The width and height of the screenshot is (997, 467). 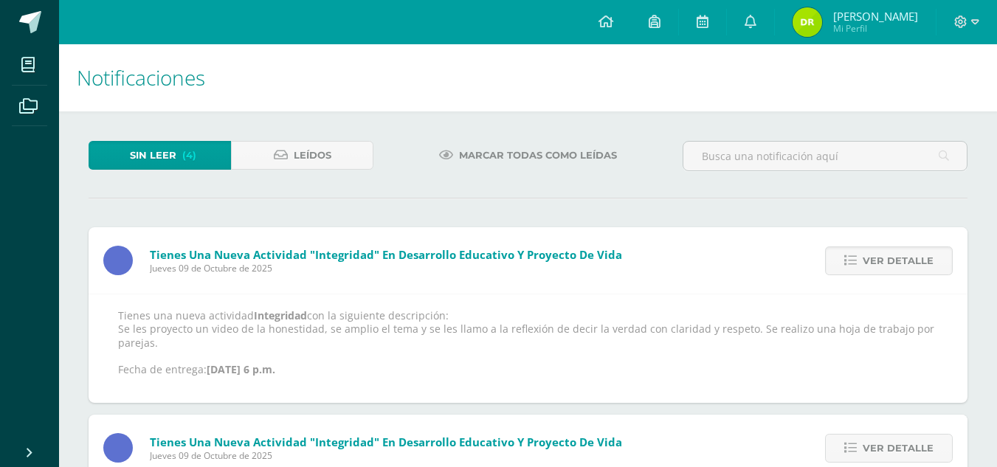 I want to click on a: Marcar todas como leídas, so click(x=528, y=155).